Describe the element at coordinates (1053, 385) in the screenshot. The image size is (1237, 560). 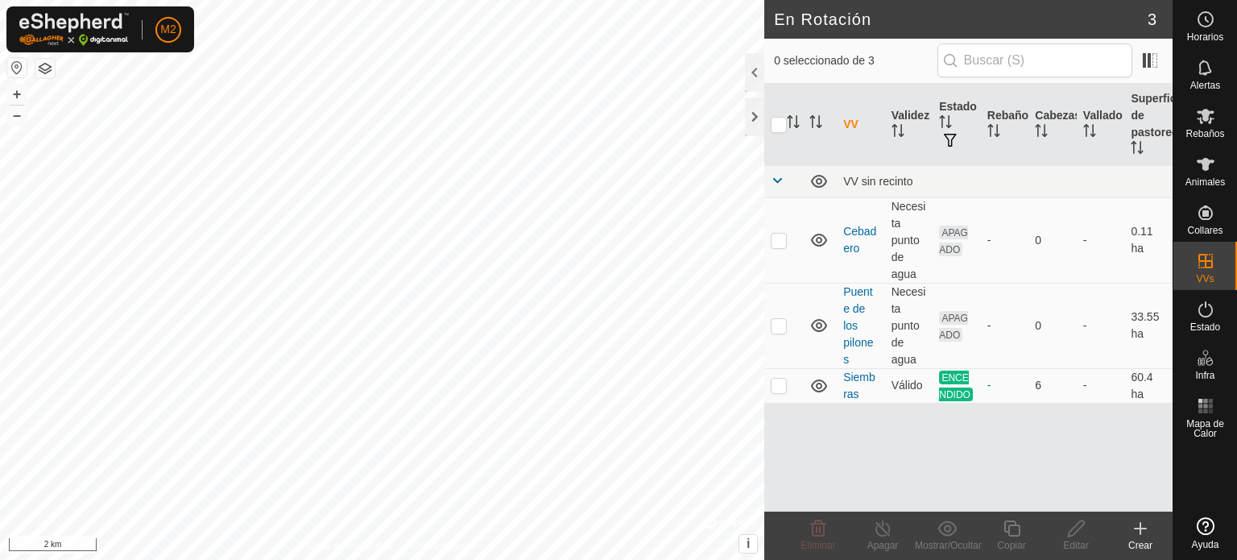
I see `td: 6` at that location.